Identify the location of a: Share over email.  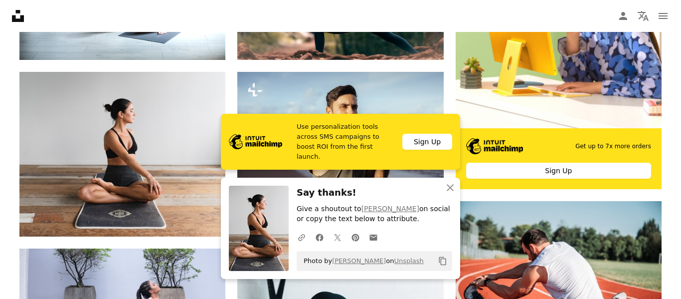
(374, 237).